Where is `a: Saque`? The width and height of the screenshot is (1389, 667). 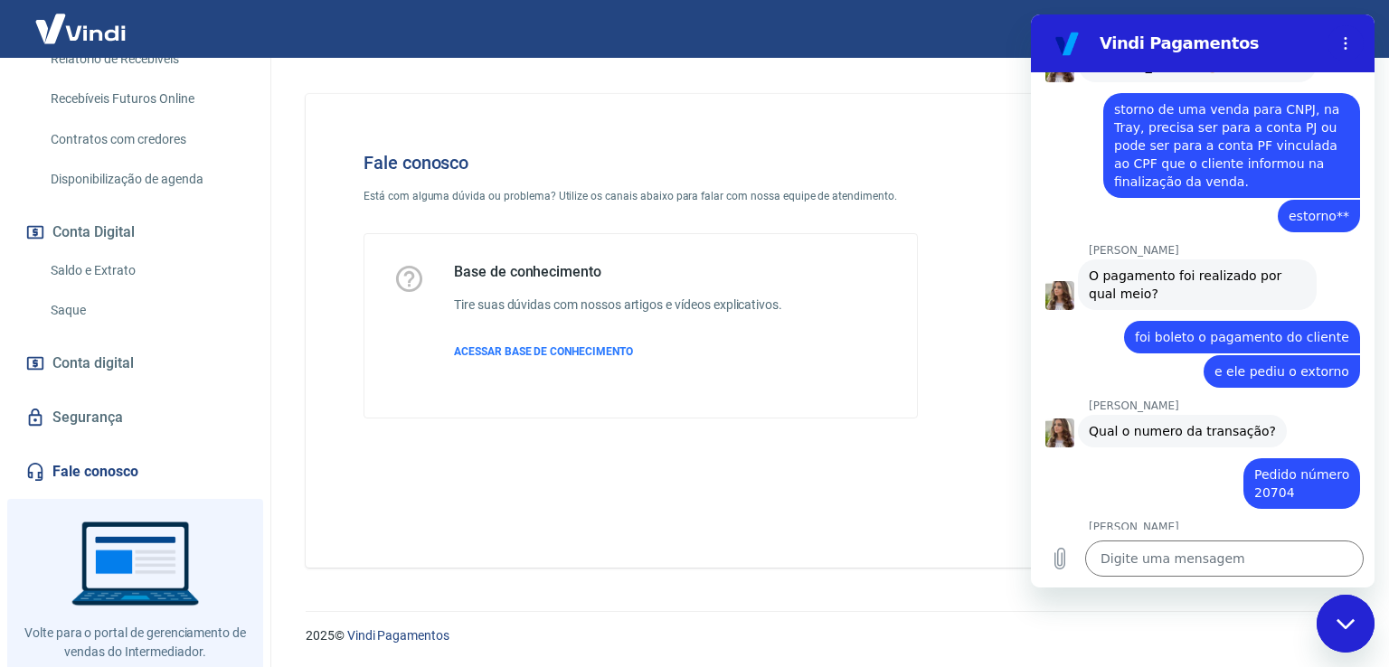
a: Saque is located at coordinates (146, 310).